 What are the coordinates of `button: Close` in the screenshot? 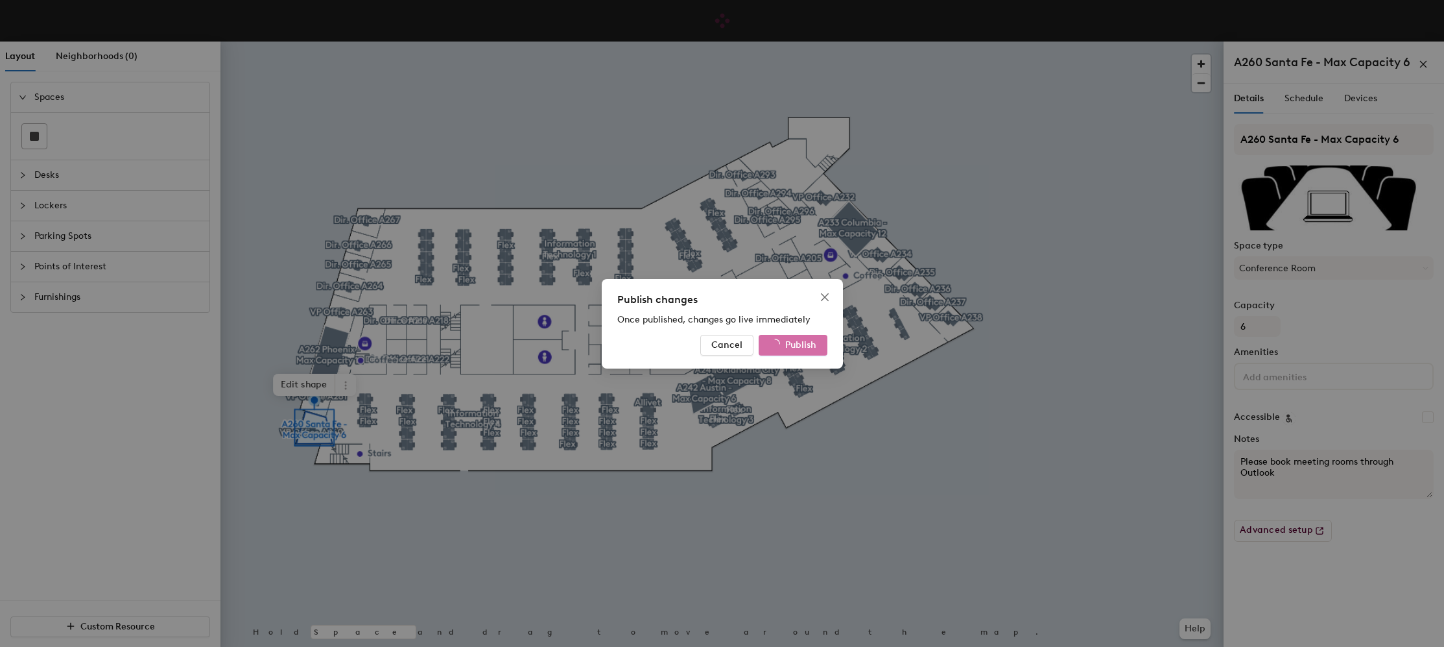 It's located at (825, 297).